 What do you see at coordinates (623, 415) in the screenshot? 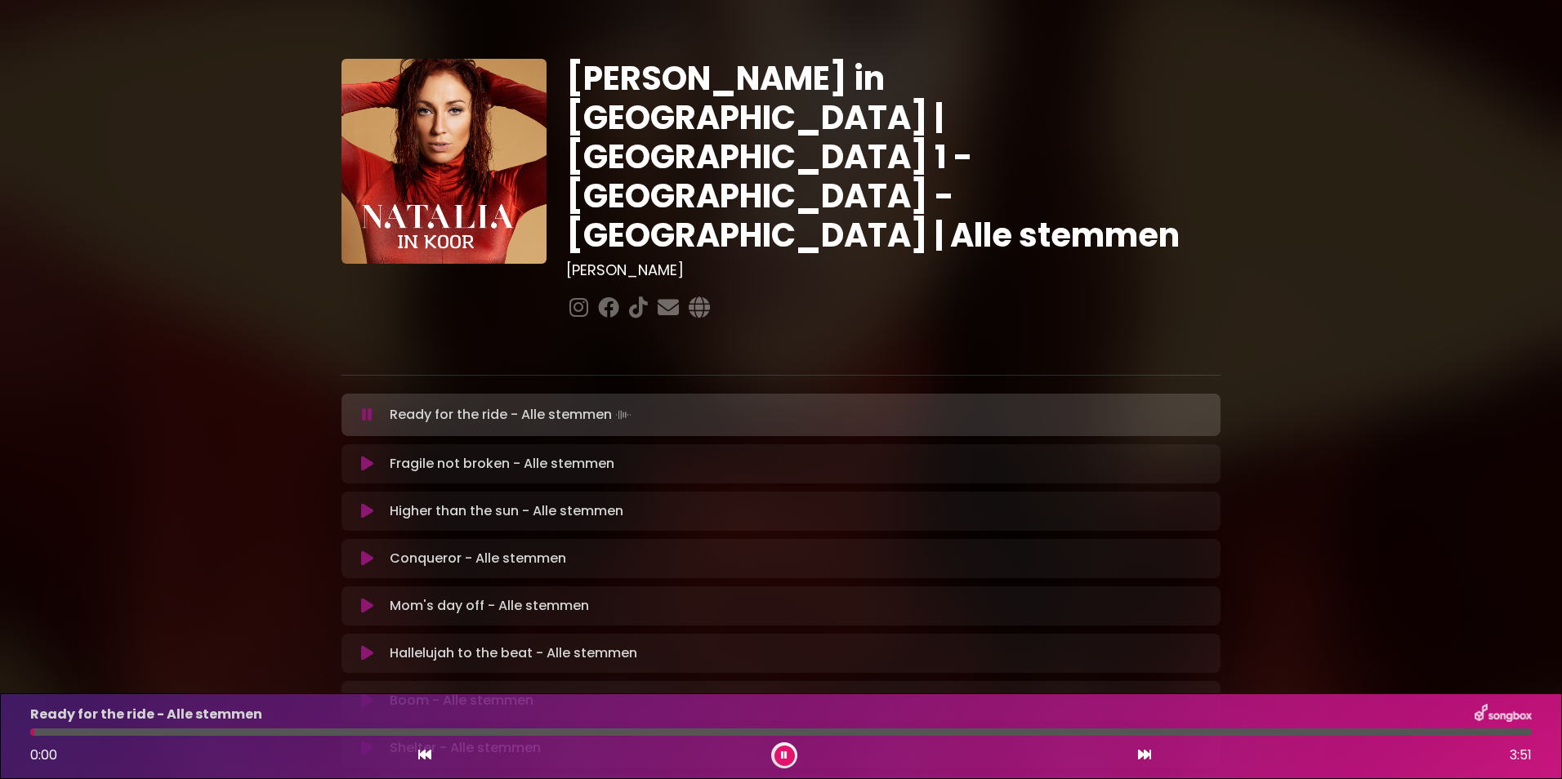
I see `img: waveform4.gif` at bounding box center [623, 415].